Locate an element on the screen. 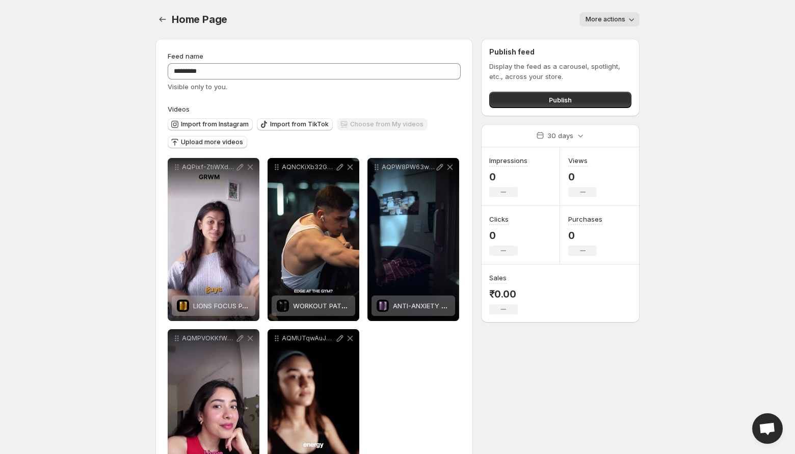 The width and height of the screenshot is (795, 454). img: ANTI-ANXIETY PATCH is located at coordinates (383, 306).